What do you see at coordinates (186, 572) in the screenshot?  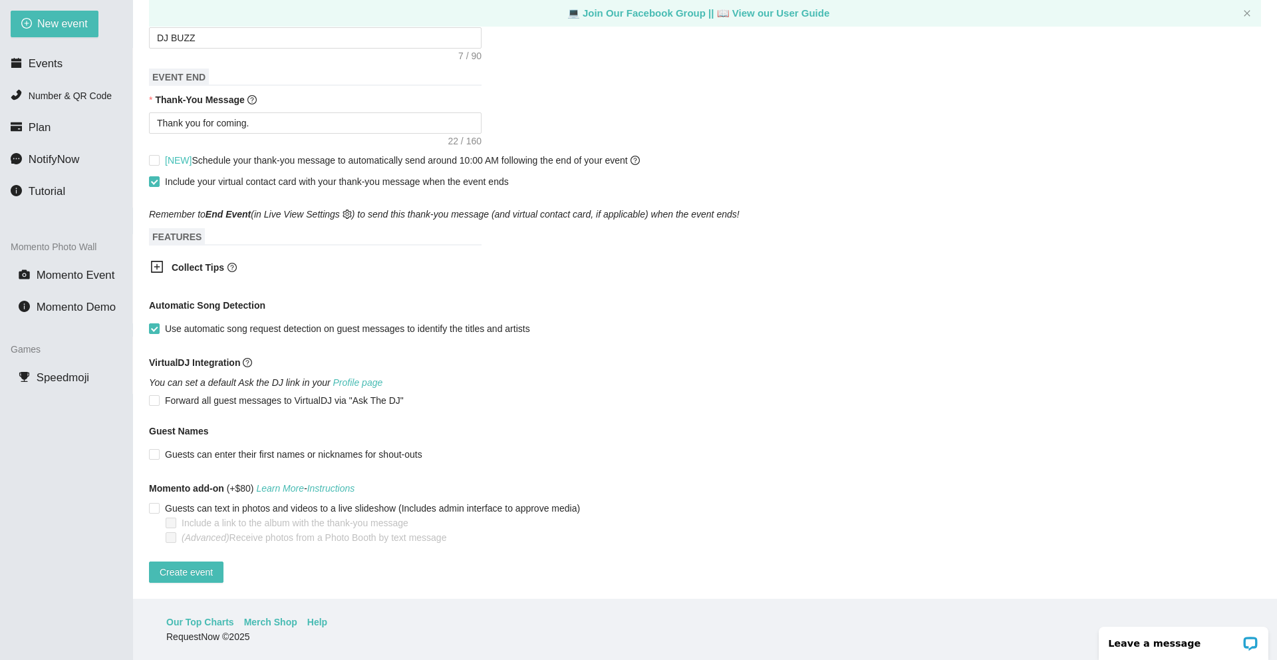 I see `span: Create event` at bounding box center [186, 572].